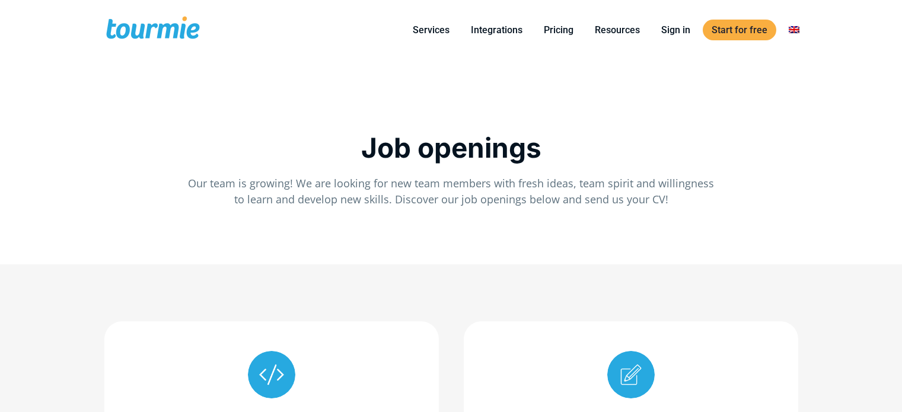 This screenshot has height=412, width=902. What do you see at coordinates (558, 30) in the screenshot?
I see `a: Pricing` at bounding box center [558, 30].